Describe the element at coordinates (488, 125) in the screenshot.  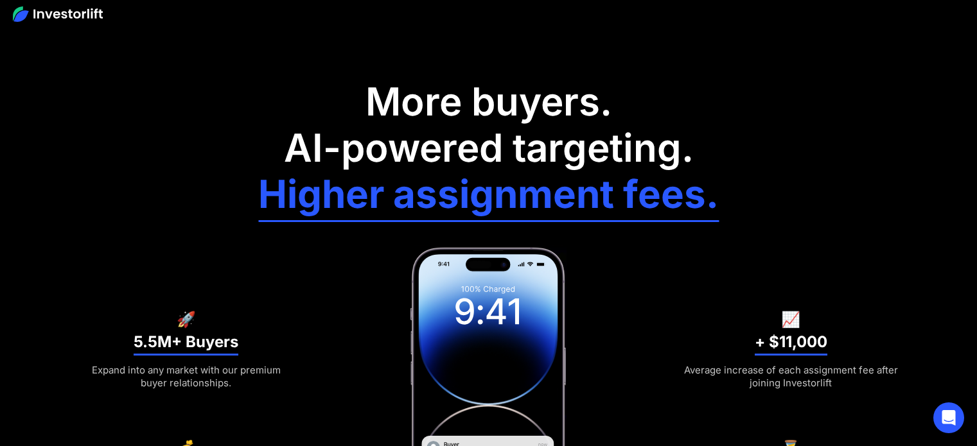
I see `h1: More buyers. AI-powered targeting.` at that location.